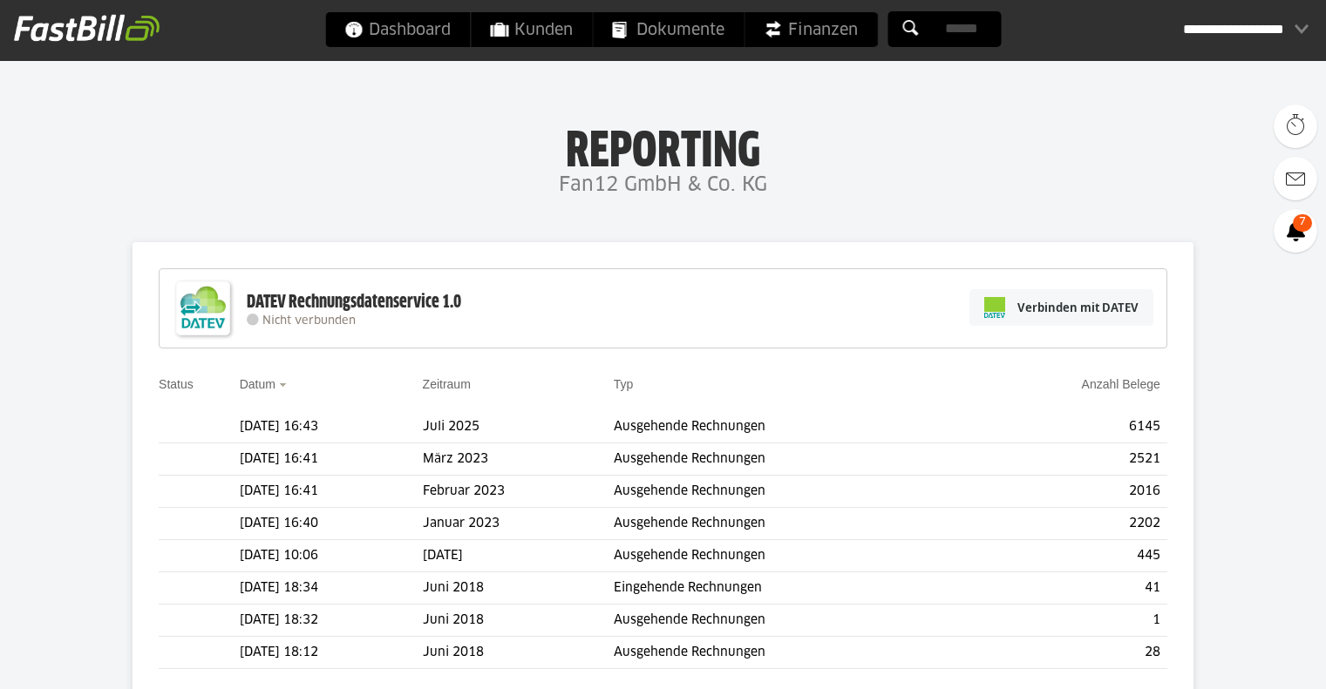 Image resolution: width=1326 pixels, height=689 pixels. What do you see at coordinates (1077, 308) in the screenshot?
I see `span: Verbinden mit DATEV` at bounding box center [1077, 308].